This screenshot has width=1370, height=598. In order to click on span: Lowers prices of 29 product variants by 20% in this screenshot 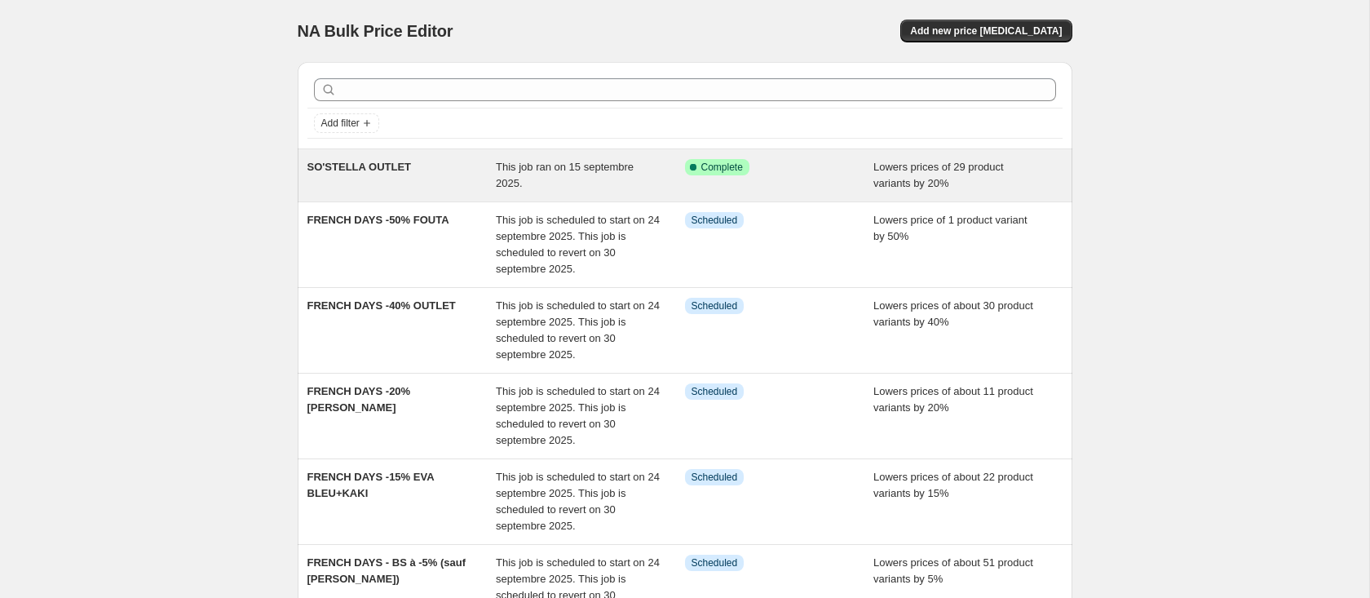, I will do `click(939, 175)`.